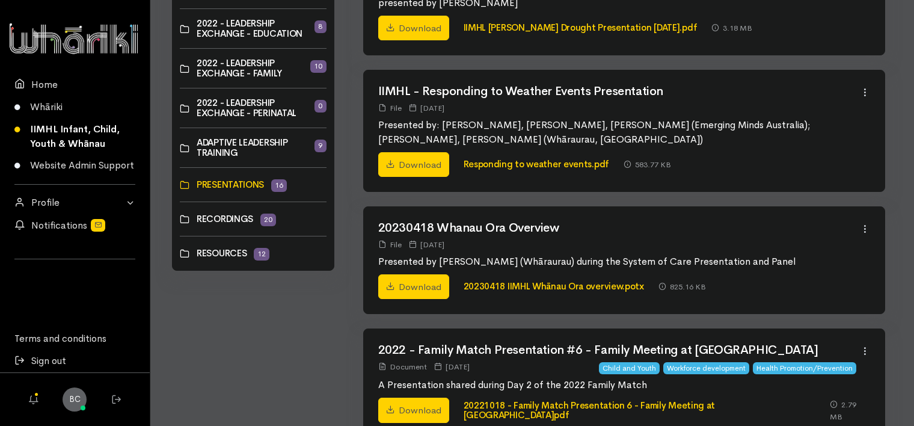 The width and height of the screenshot is (914, 426). I want to click on div: 583.77 KB, so click(647, 164).